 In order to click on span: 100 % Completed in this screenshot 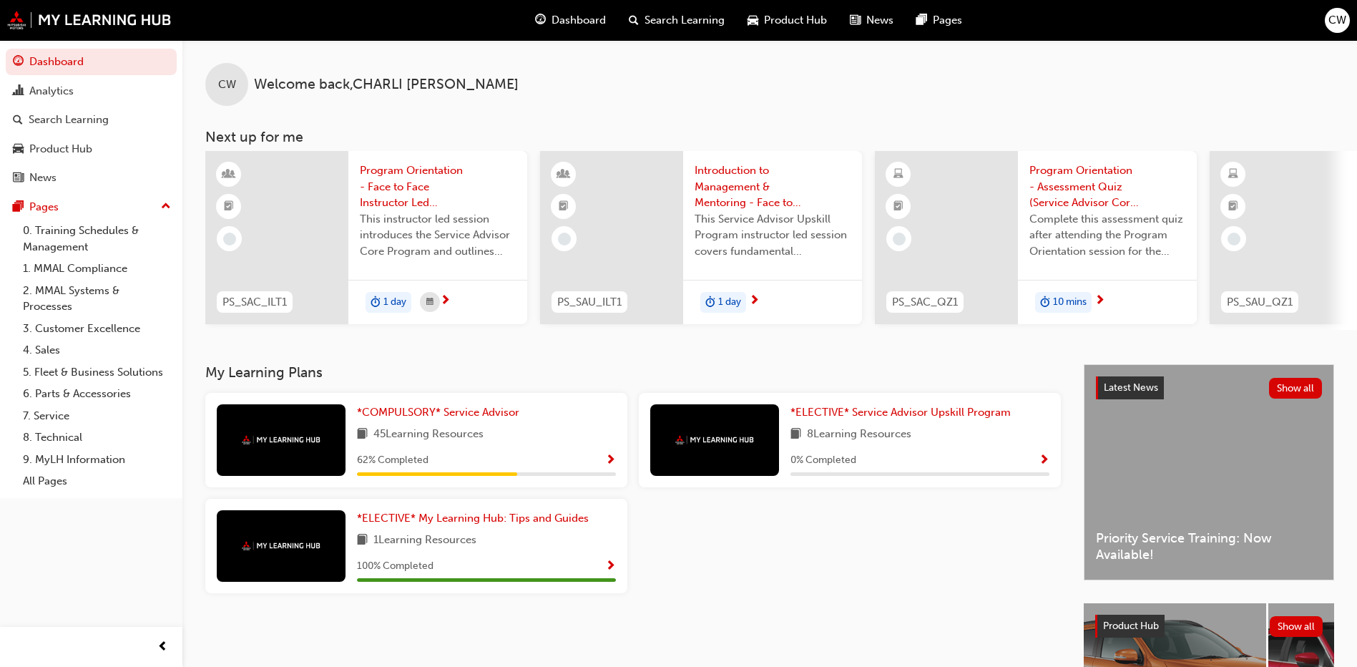, I will do `click(395, 566)`.